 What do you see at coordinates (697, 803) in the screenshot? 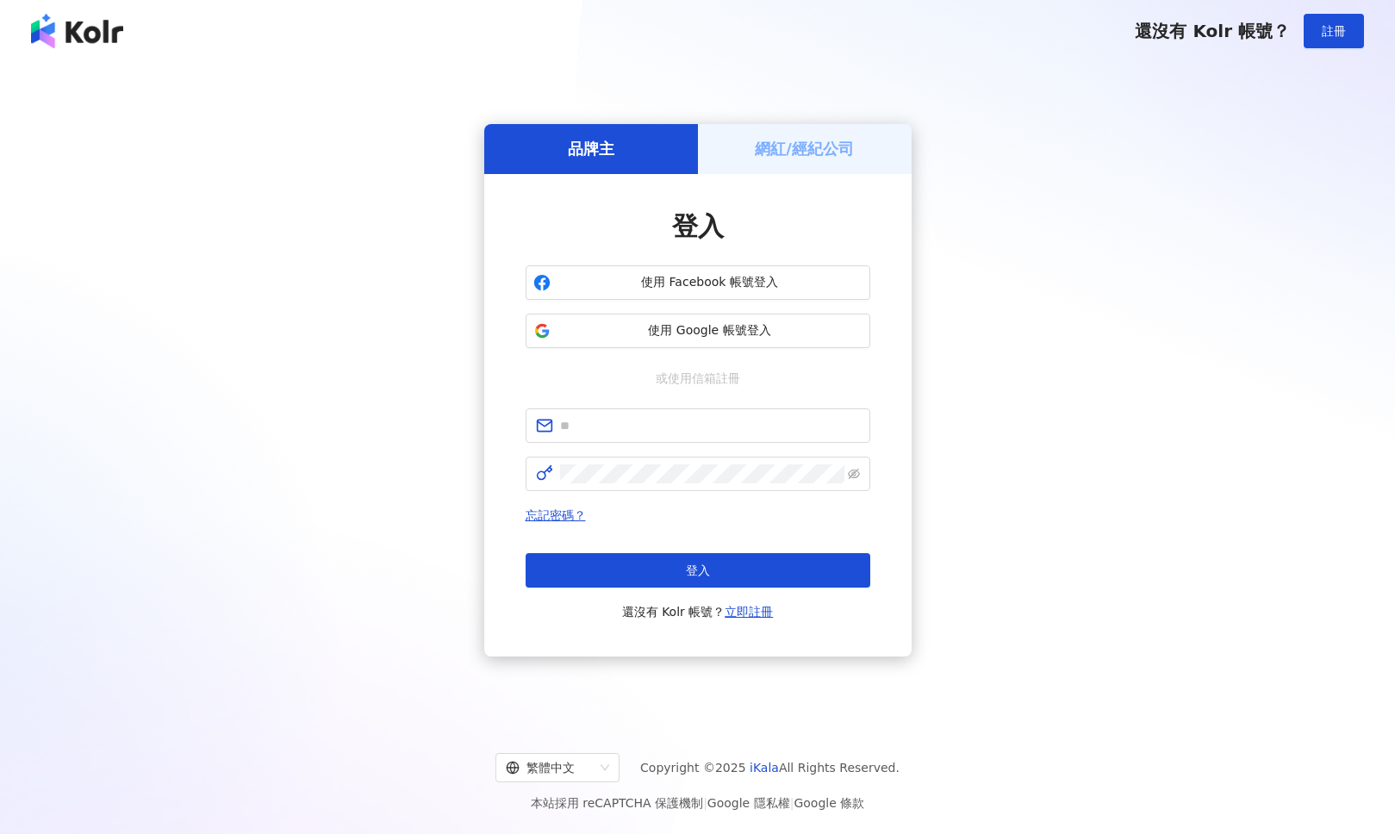
I see `span: 本站採用 reCAPTCHA 保護機制` at bounding box center [697, 803].